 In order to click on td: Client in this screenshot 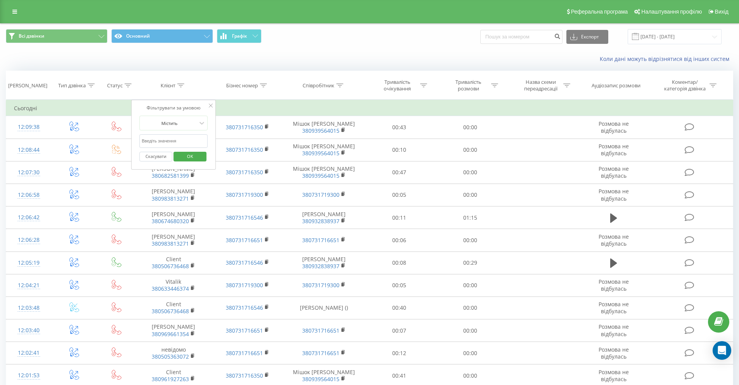, I will do `click(173, 263)`.